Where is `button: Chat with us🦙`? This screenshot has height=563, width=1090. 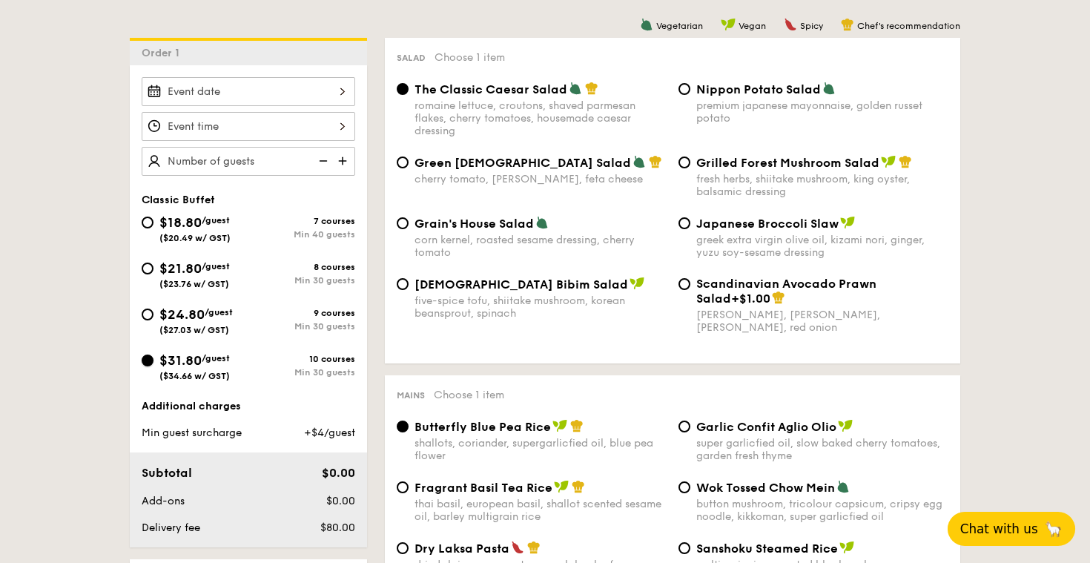 button: Chat with us🦙 is located at coordinates (1012, 529).